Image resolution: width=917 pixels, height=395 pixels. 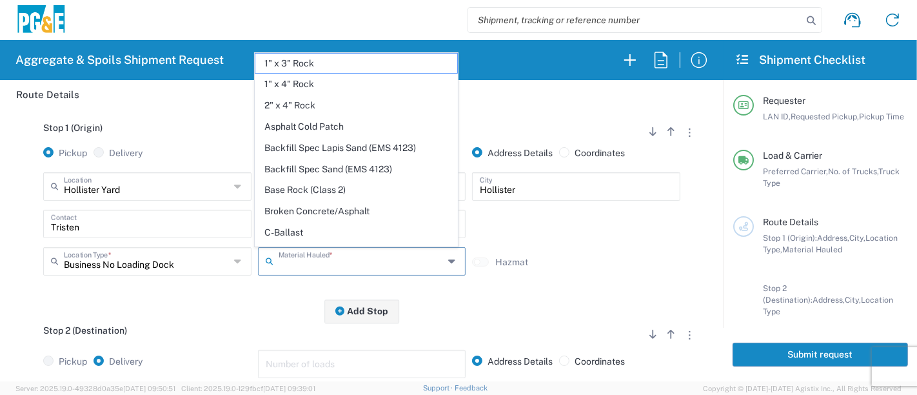 What do you see at coordinates (784, 101) in the screenshot?
I see `span: Requester` at bounding box center [784, 101].